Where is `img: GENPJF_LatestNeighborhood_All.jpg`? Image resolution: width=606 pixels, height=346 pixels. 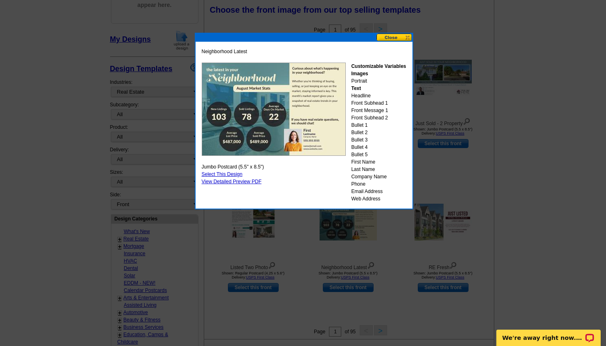 img: GENPJF_LatestNeighborhood_All.jpg is located at coordinates (274, 109).